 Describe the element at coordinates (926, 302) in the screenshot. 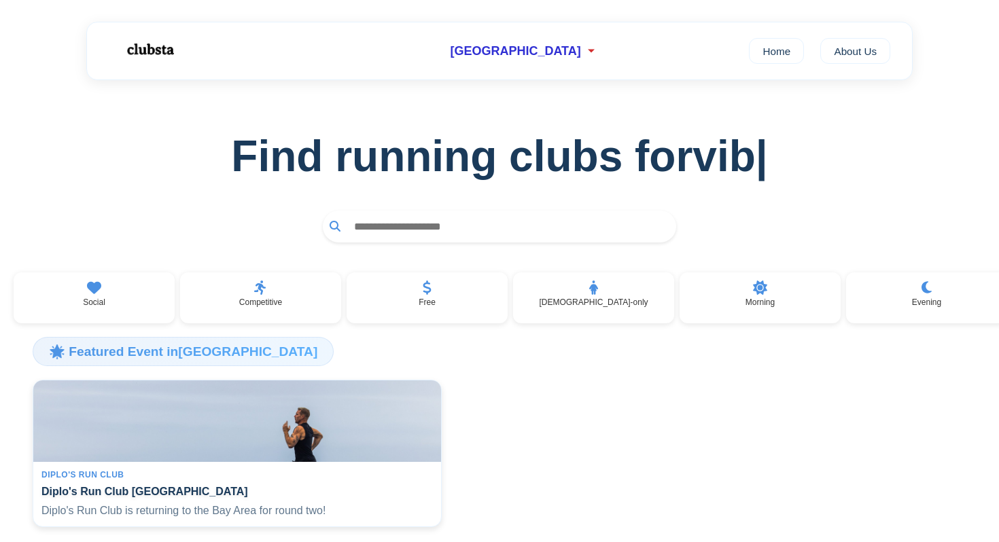

I see `p: Evening` at that location.